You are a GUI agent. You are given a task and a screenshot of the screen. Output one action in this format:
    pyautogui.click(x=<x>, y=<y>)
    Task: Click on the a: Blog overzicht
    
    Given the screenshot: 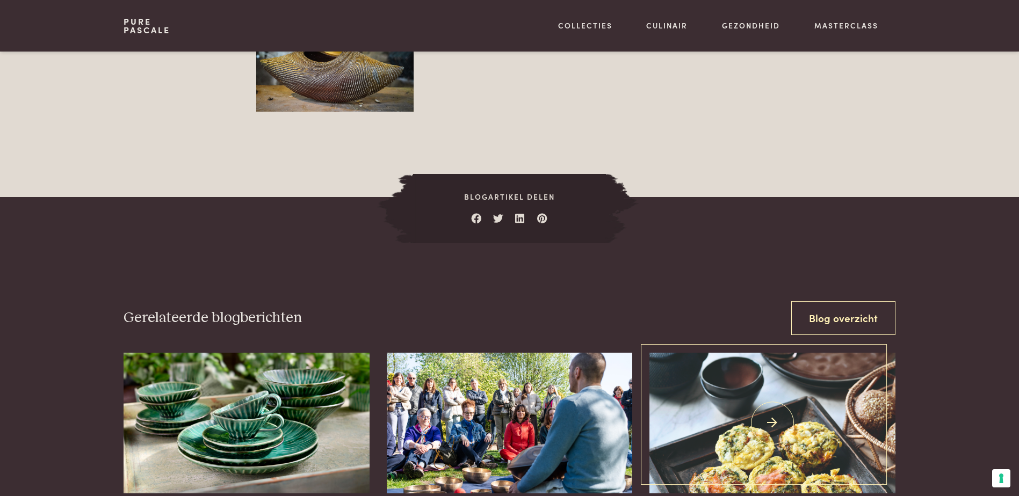 What is the action you would take?
    pyautogui.click(x=844, y=318)
    